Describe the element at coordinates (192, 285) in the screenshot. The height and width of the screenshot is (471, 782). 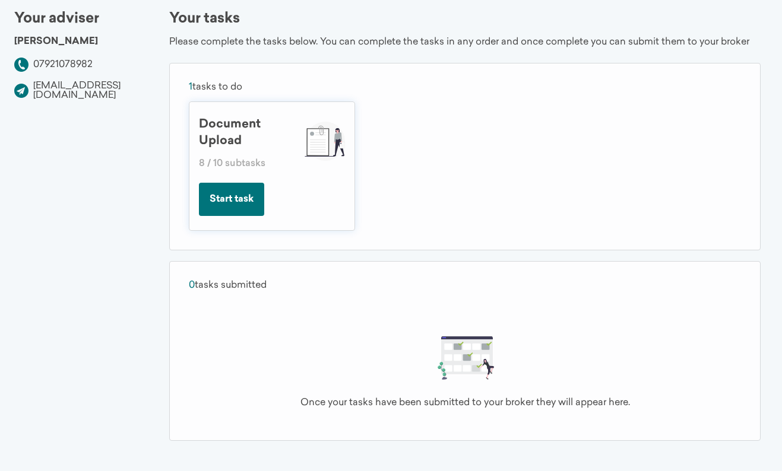
I see `span: 0` at that location.